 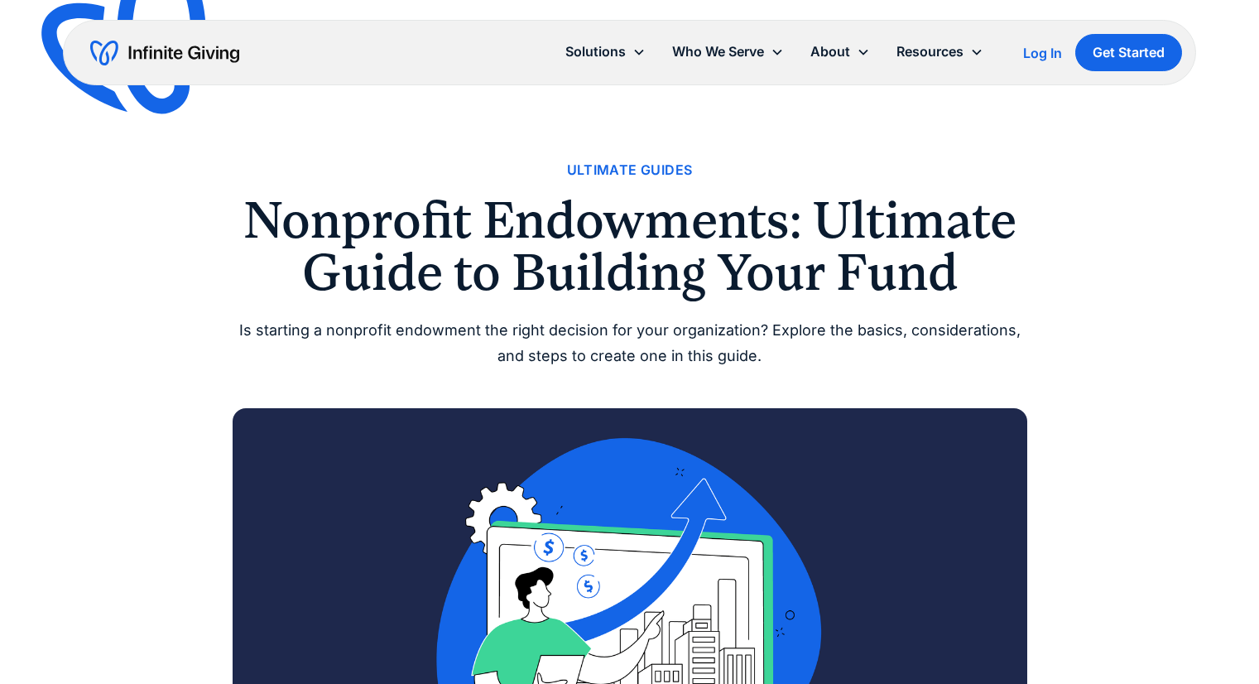 I want to click on div: Log In, so click(x=1042, y=53).